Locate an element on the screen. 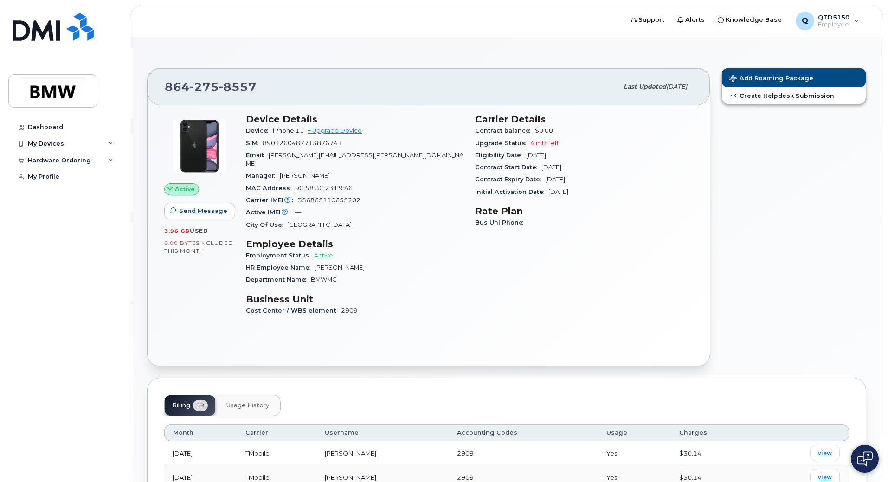 This screenshot has width=888, height=482. span: Upgrade Status is located at coordinates (502, 143).